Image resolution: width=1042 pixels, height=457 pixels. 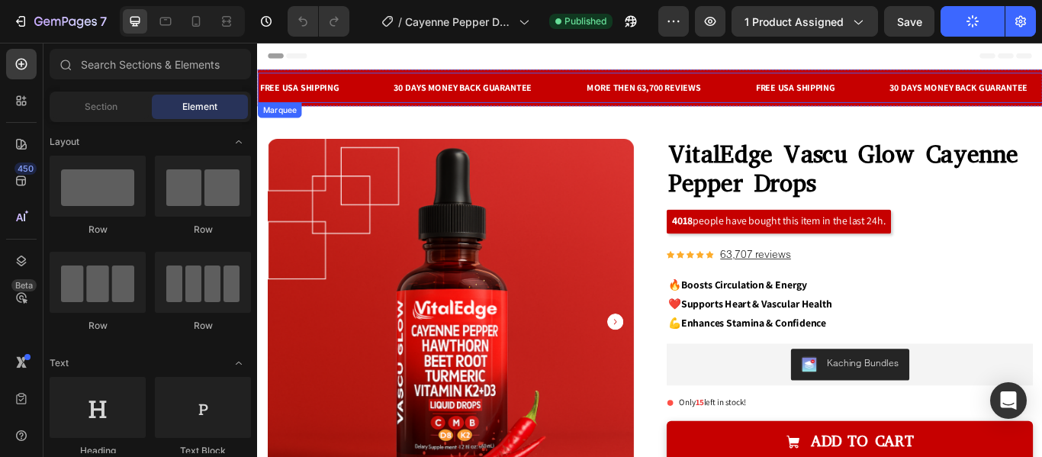 I want to click on span: Element, so click(x=200, y=107).